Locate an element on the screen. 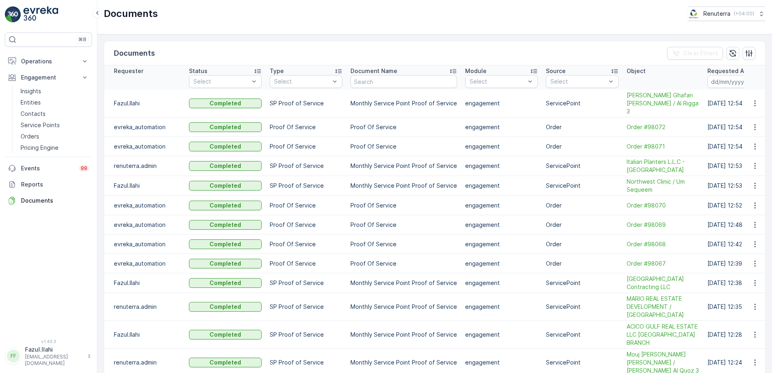 The height and width of the screenshot is (373, 772). p: Contacts is located at coordinates (33, 114).